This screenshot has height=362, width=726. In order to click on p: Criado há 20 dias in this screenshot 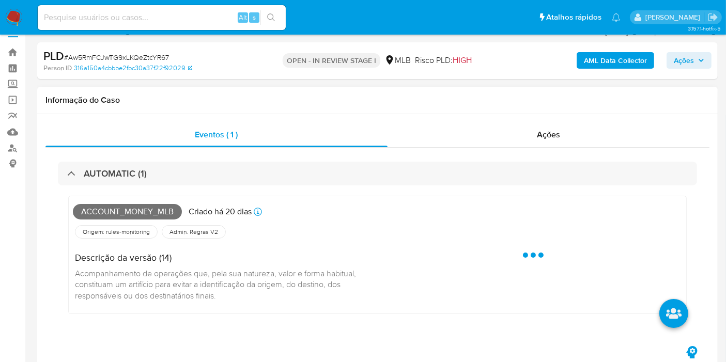, I will do `click(220, 212)`.